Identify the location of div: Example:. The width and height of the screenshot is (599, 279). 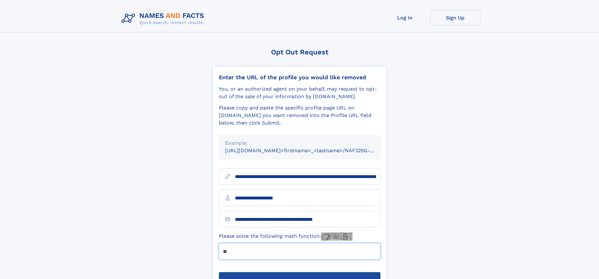
(300, 143).